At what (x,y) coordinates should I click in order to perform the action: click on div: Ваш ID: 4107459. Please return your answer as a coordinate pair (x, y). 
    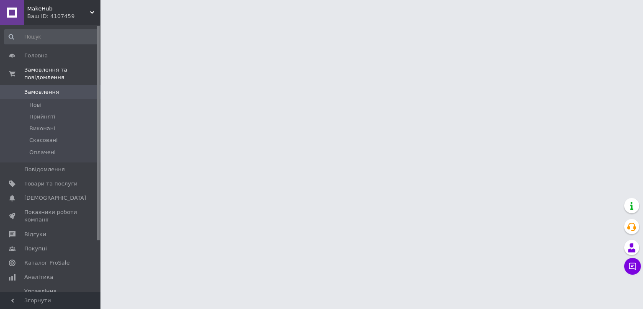
    Looking at the image, I should click on (64, 16).